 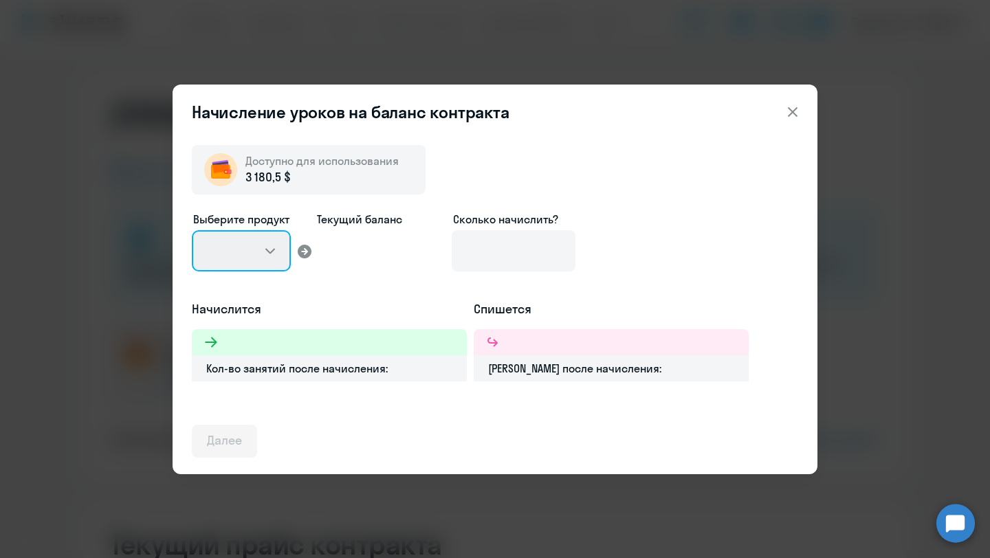 I want to click on span: Доступно для использования, so click(x=322, y=161).